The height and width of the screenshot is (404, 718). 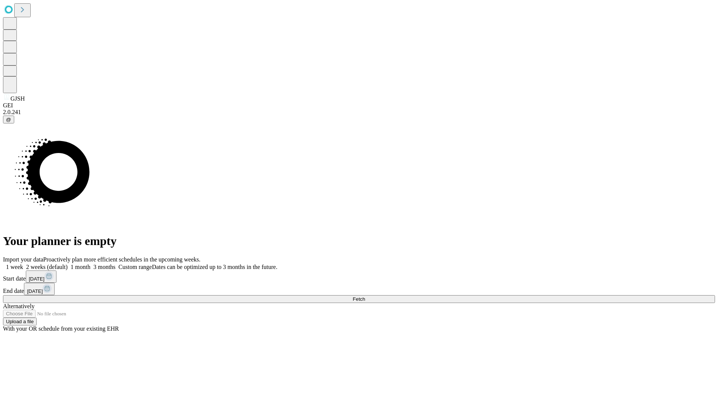 What do you see at coordinates (359, 277) in the screenshot?
I see `div: Start date` at bounding box center [359, 277].